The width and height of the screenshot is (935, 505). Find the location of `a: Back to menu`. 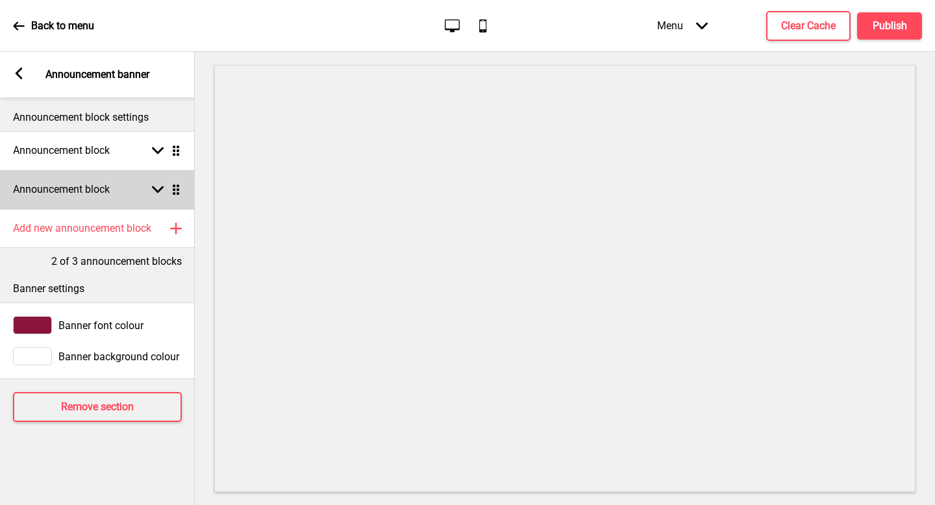

a: Back to menu is located at coordinates (53, 26).